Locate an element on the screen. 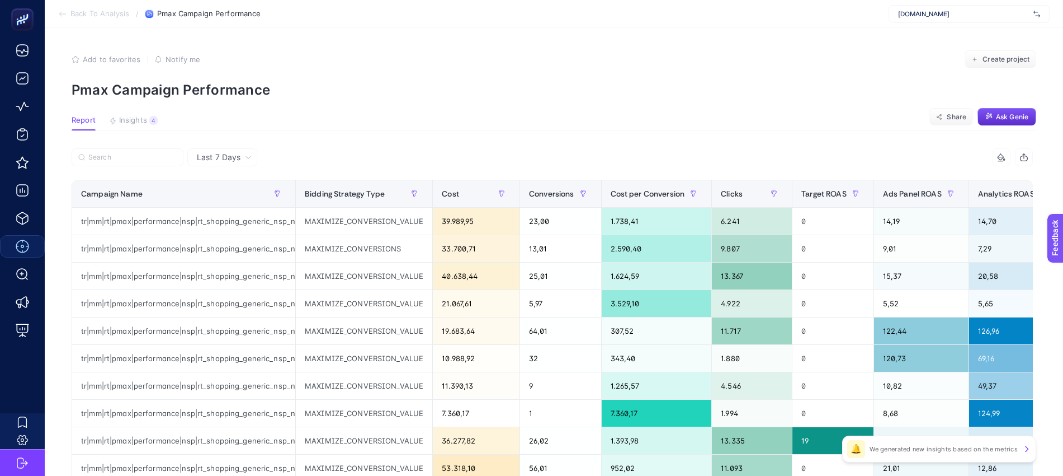 The width and height of the screenshot is (1063, 476). div: tr|mm|rt|pmax|performance|nsp|rt_shopping_generic_nsp_na_pmax-gsm-xiaomi|na|d2c|AOP|OSB0002K1D is located at coordinates (183, 413).